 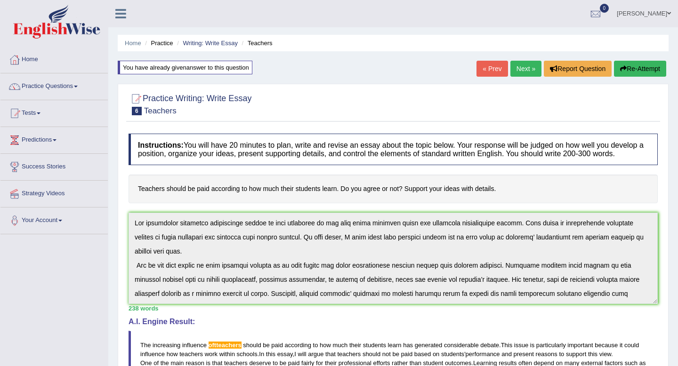 What do you see at coordinates (261, 354) in the screenshot?
I see `span: In` at bounding box center [261, 354].